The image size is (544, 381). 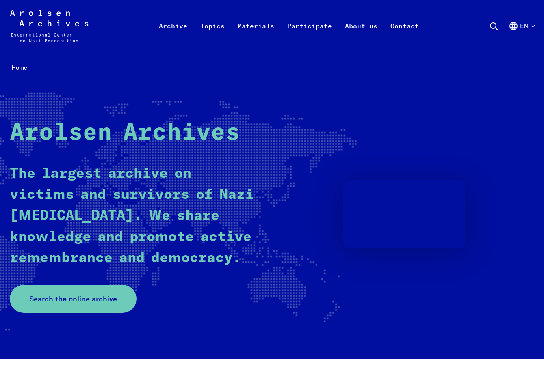 I want to click on a: Topics, so click(x=212, y=36).